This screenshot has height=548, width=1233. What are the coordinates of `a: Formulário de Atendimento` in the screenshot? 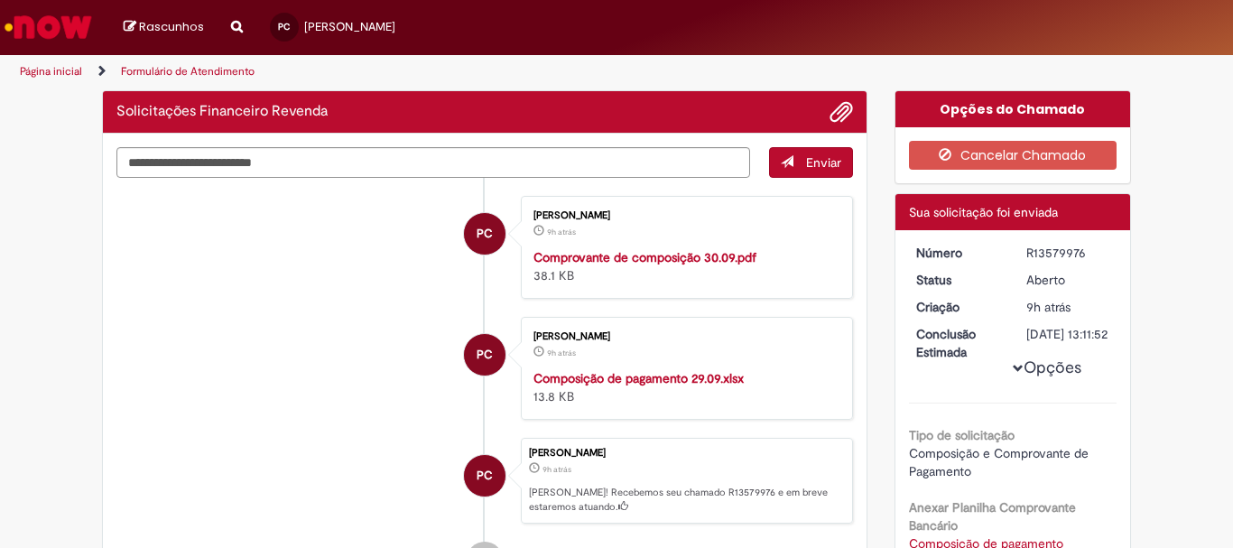 It's located at (188, 71).